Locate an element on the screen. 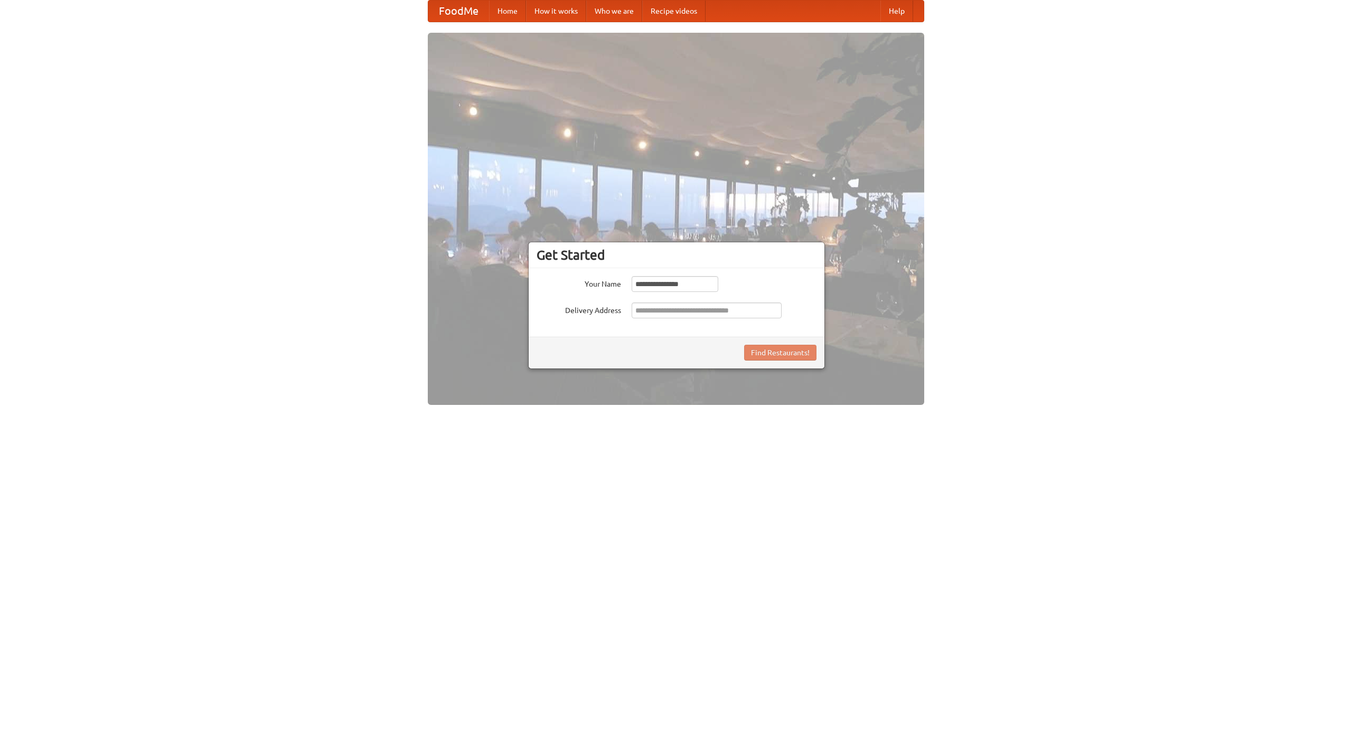 Image resolution: width=1352 pixels, height=747 pixels. a: Home is located at coordinates (508, 11).